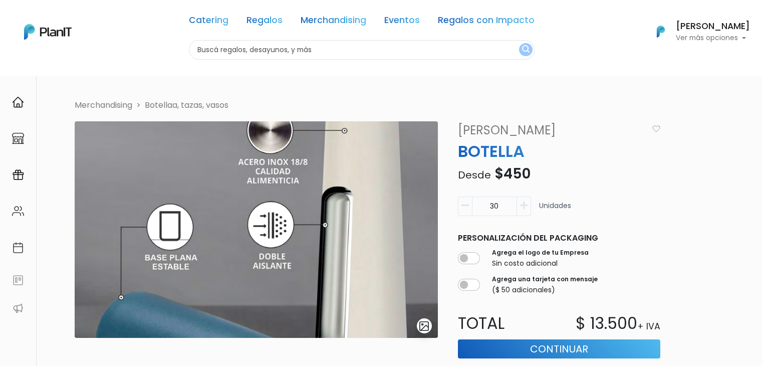 This screenshot has width=762, height=366. What do you see at coordinates (390, 106) in the screenshot?
I see `nav: breadcrumb` at bounding box center [390, 106].